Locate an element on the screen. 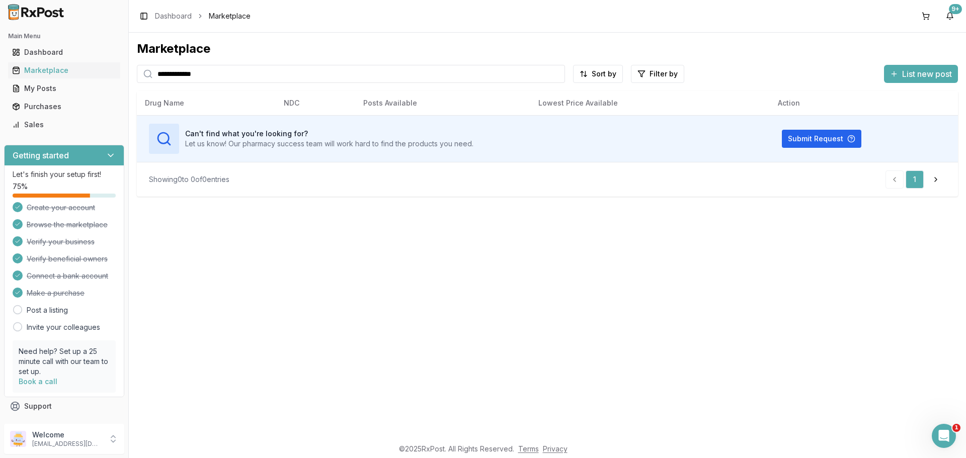  a: Privacy is located at coordinates (555, 449).